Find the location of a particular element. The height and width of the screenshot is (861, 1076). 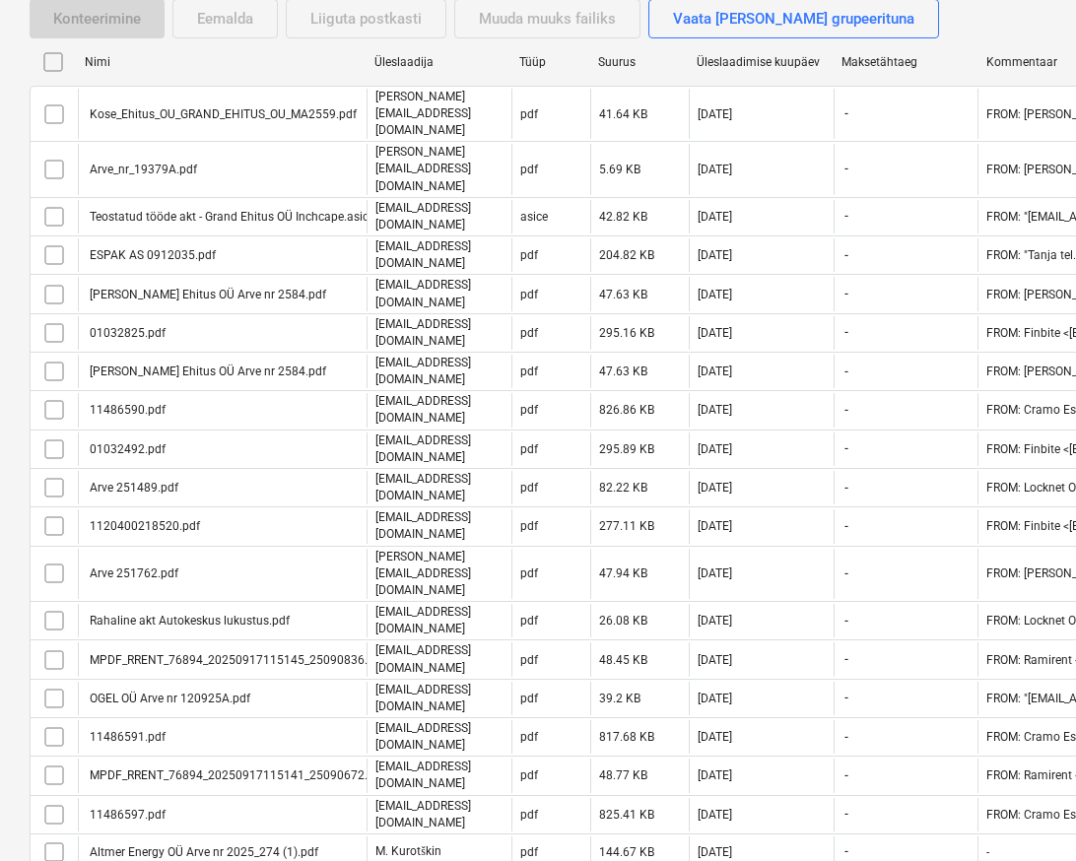

div: ESPAK AS 0912035.pdf is located at coordinates (151, 255).